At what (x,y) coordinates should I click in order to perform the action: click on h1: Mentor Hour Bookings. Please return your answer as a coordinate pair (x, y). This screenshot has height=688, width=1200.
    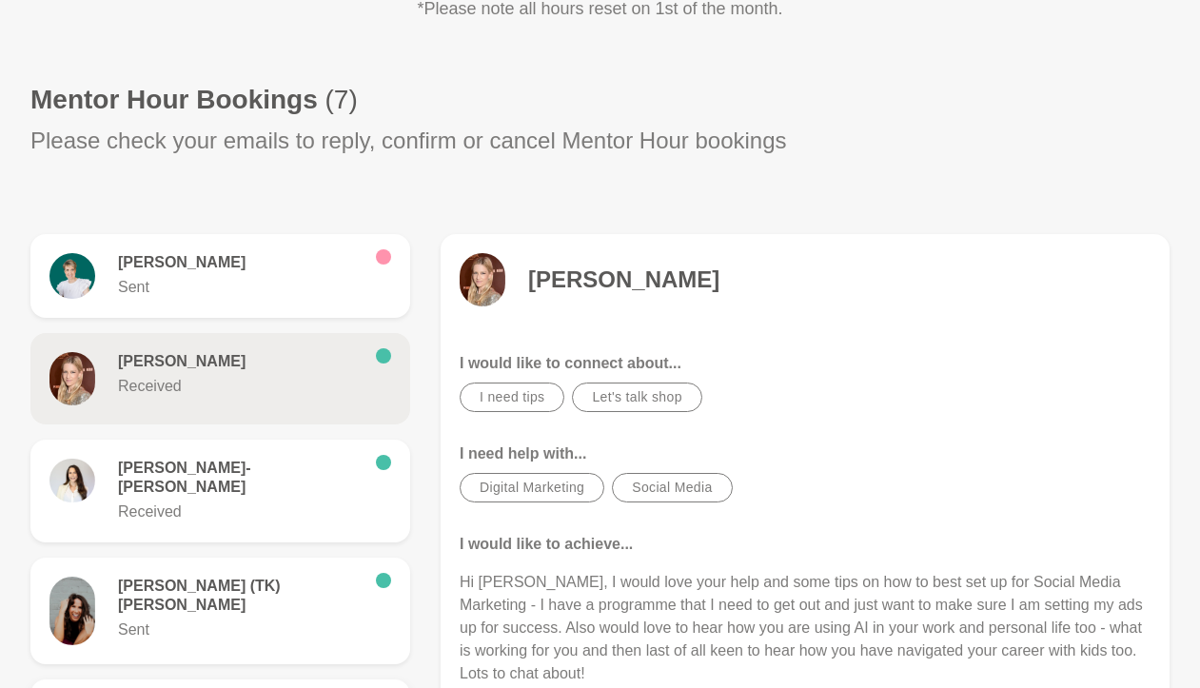
    Looking at the image, I should click on (194, 99).